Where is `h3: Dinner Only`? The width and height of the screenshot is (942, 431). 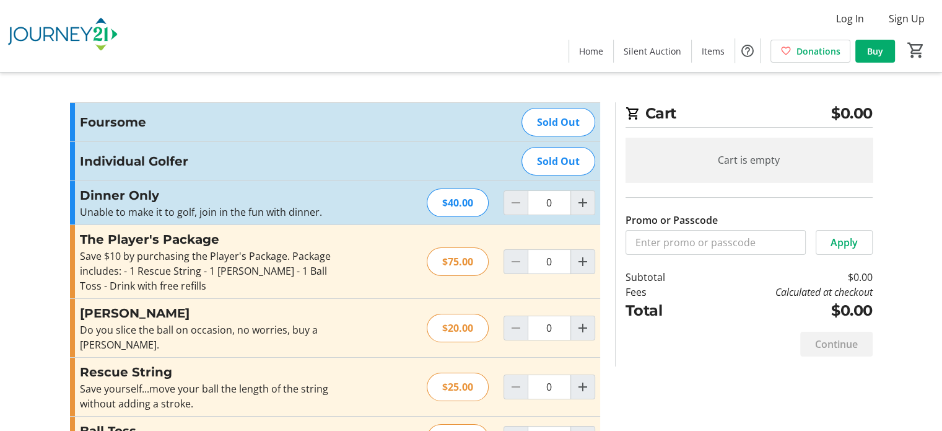
h3: Dinner Only is located at coordinates (215, 195).